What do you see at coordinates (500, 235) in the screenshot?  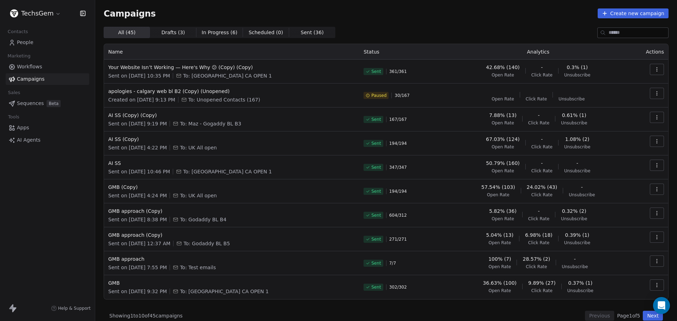 I see `span: 5.04% (13)` at bounding box center [500, 235].